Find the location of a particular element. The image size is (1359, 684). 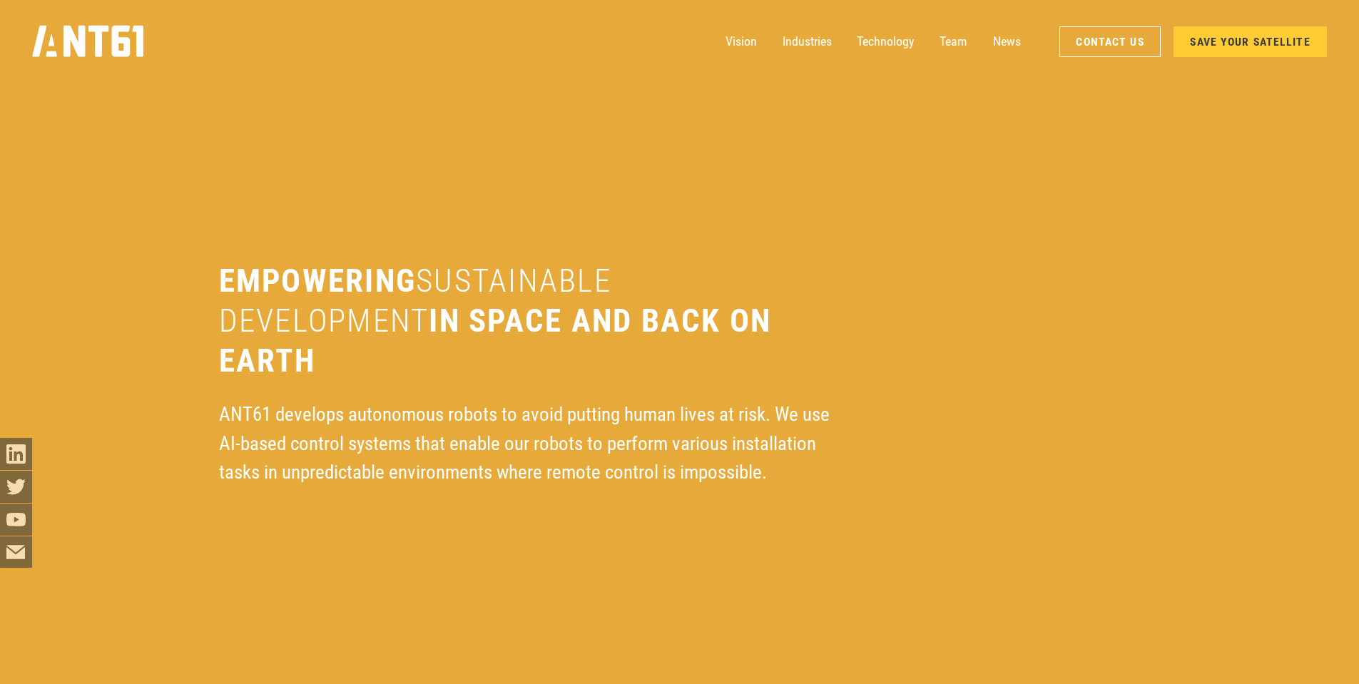

a: News is located at coordinates (1006, 41).